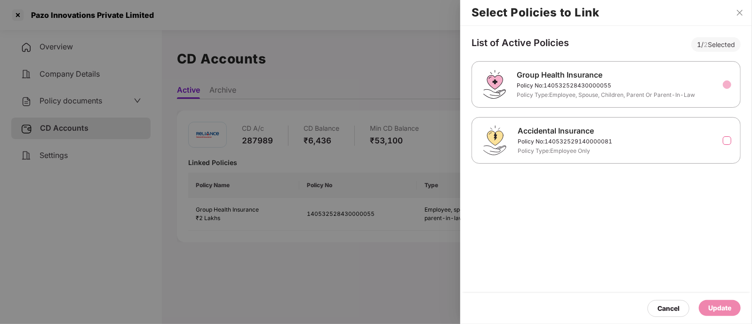 Image resolution: width=752 pixels, height=324 pixels. What do you see at coordinates (606, 86) in the screenshot?
I see `div: Policy No: 140532528430000055` at bounding box center [606, 86].